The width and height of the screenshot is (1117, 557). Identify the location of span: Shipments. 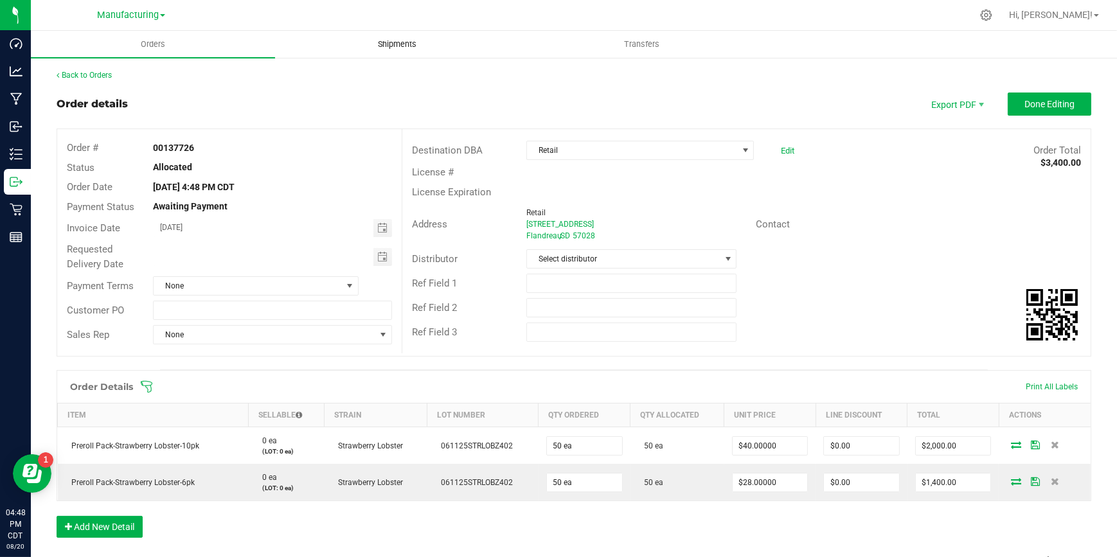
(397, 44).